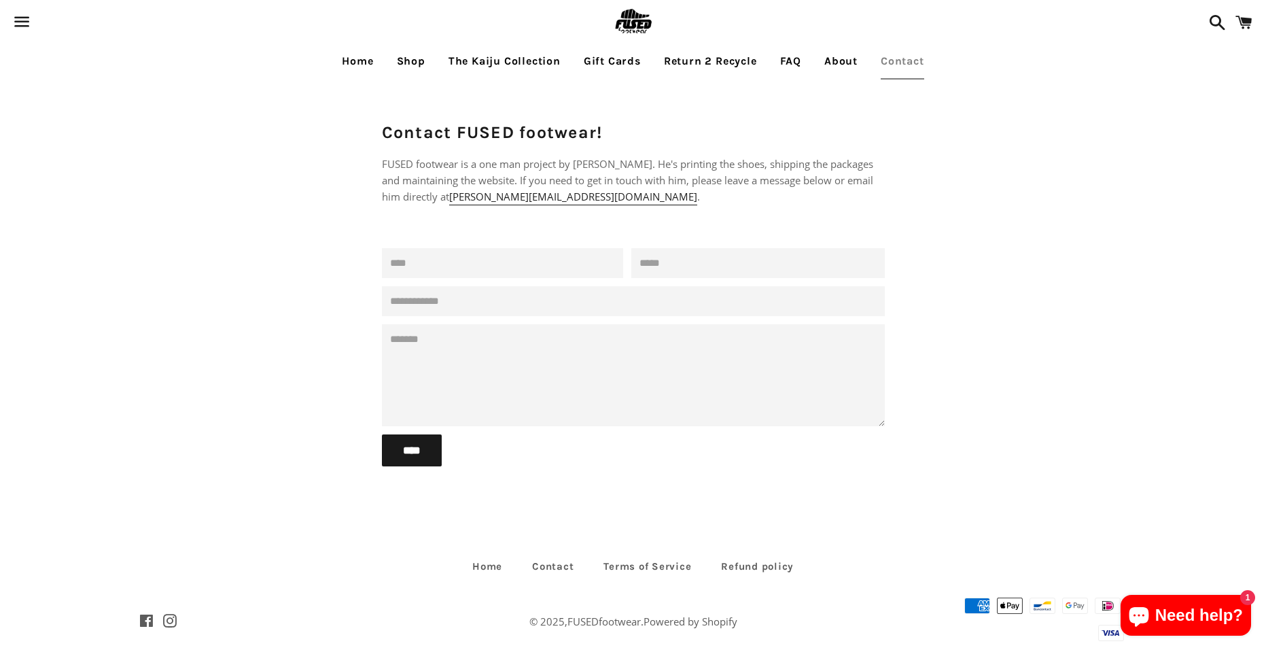  Describe the element at coordinates (633, 132) in the screenshot. I see `h1: Contact FUSED footwear!` at that location.